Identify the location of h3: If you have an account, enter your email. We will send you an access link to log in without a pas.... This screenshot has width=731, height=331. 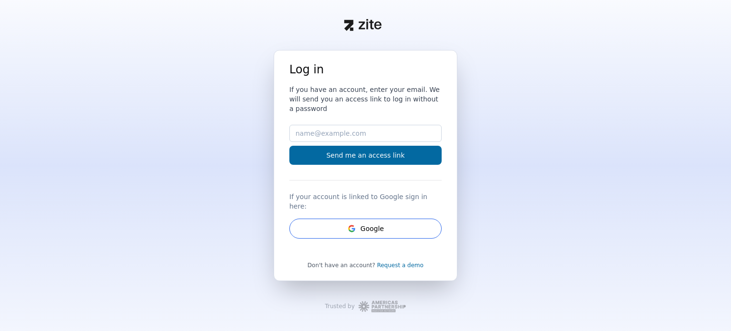
(365, 99).